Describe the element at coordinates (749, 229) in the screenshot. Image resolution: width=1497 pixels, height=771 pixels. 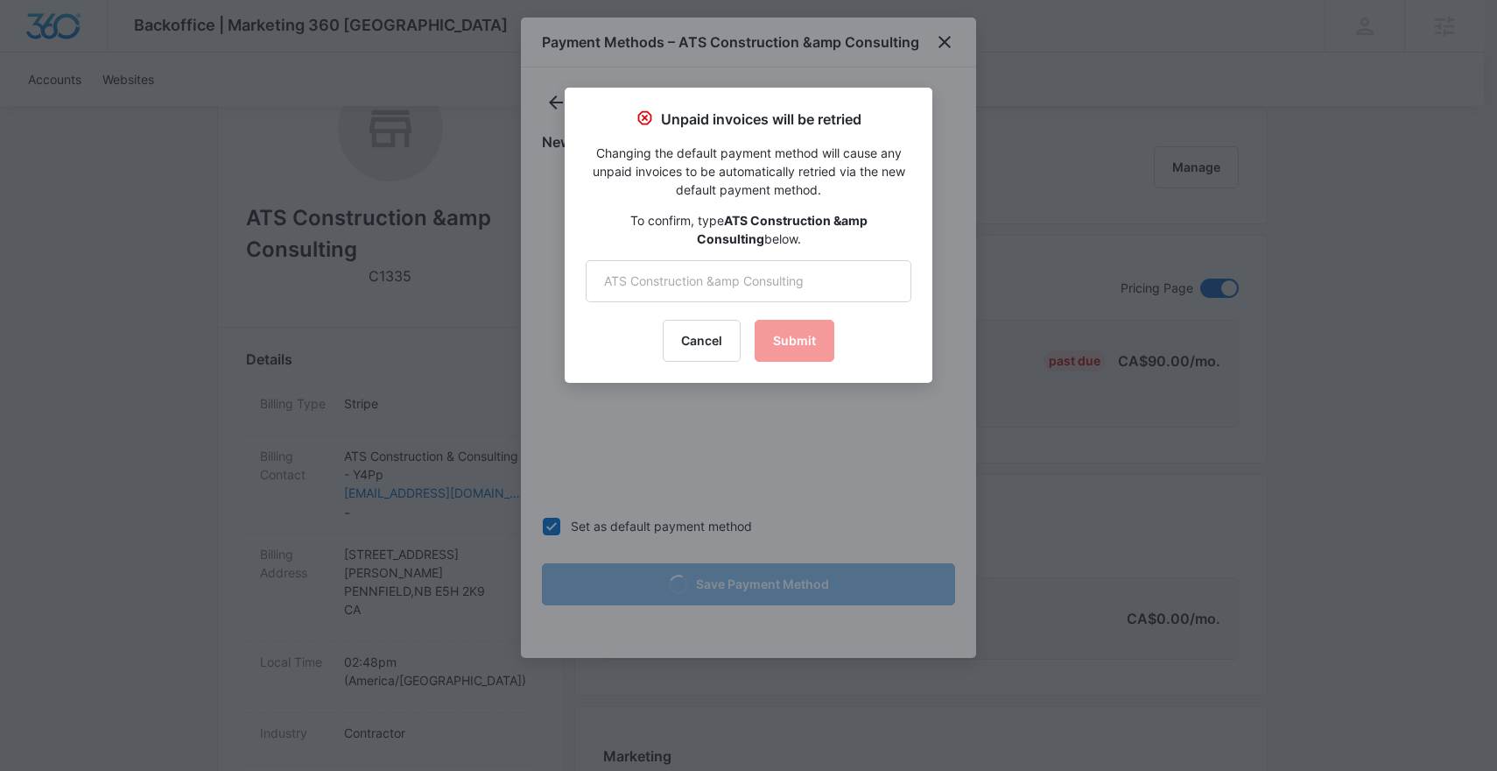
I see `p: To confirm, type below.` at that location.